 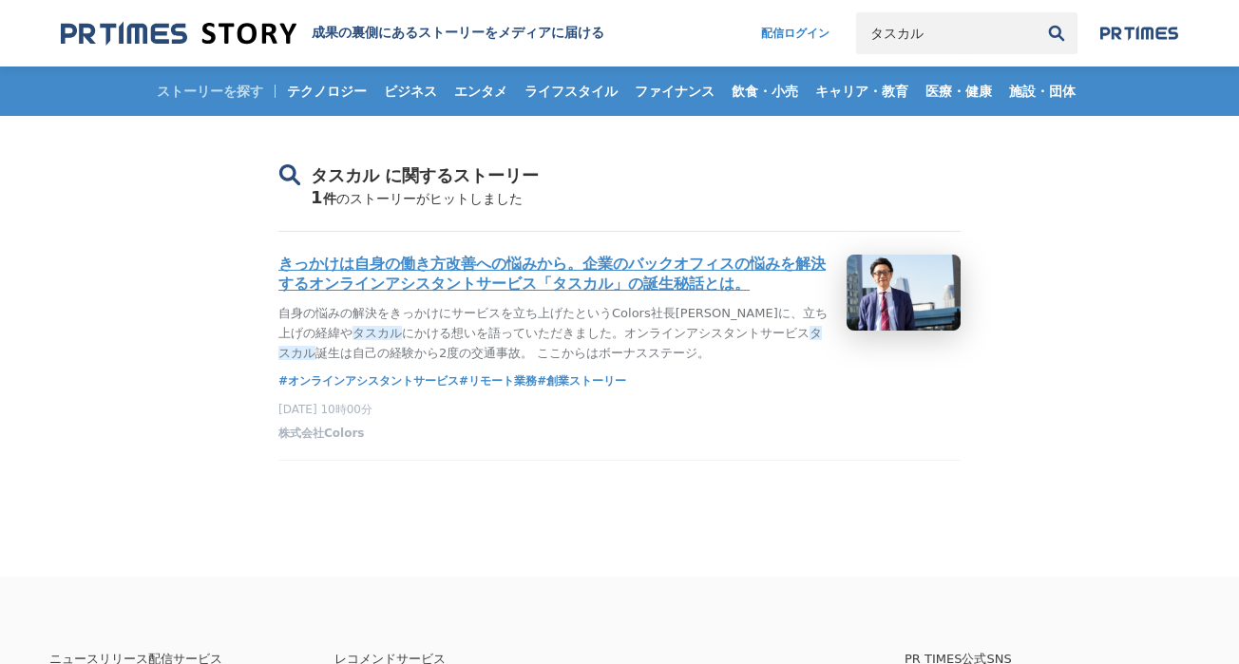 I want to click on span: タスカル に関するストーリー, so click(x=425, y=175).